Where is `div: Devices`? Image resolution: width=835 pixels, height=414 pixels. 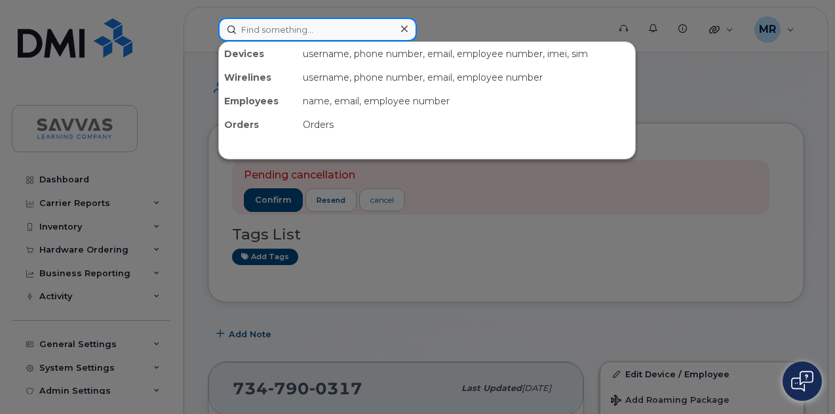 div: Devices is located at coordinates (258, 54).